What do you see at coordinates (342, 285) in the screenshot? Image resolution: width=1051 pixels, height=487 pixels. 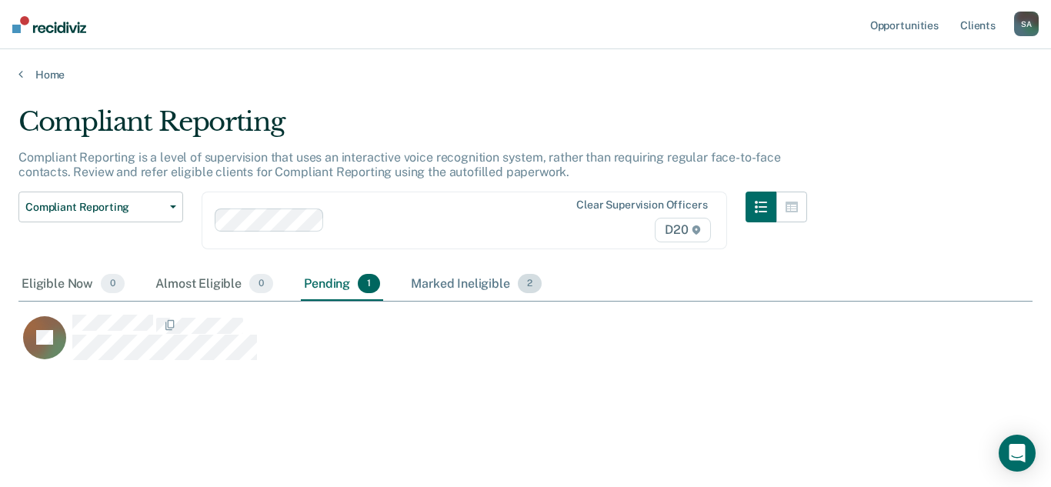 I see `div: Pending1` at bounding box center [342, 285].